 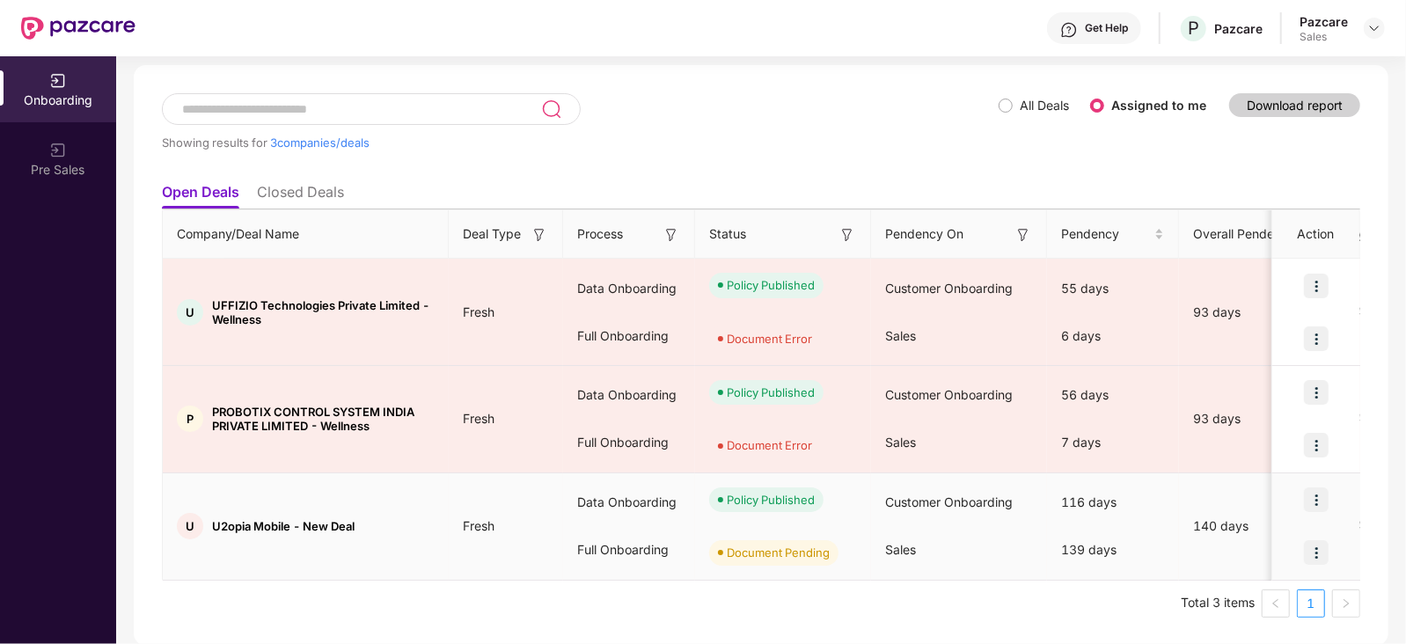 I want to click on div: 139 days, so click(x=1113, y=550).